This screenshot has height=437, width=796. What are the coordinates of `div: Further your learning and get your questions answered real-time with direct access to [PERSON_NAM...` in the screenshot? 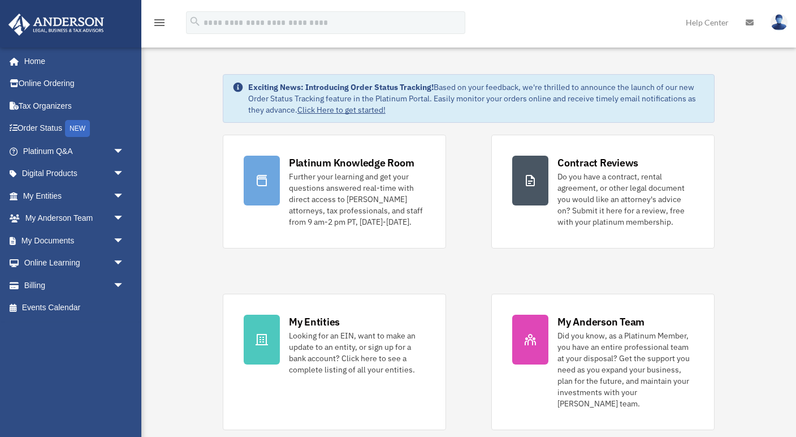 It's located at (357, 199).